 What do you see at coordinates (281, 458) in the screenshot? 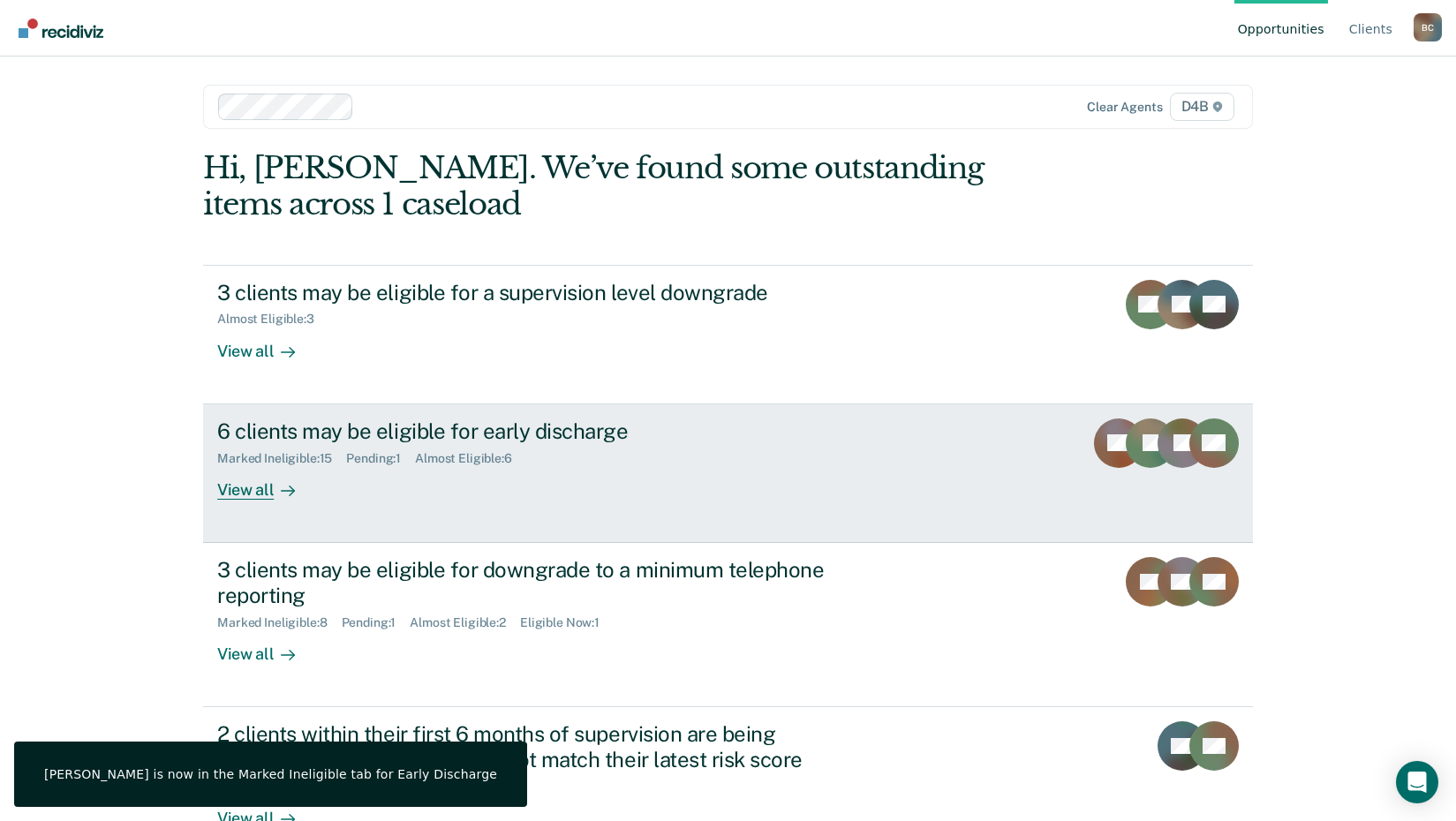
I see `div: Marked Ineligible : 15` at bounding box center [281, 458].